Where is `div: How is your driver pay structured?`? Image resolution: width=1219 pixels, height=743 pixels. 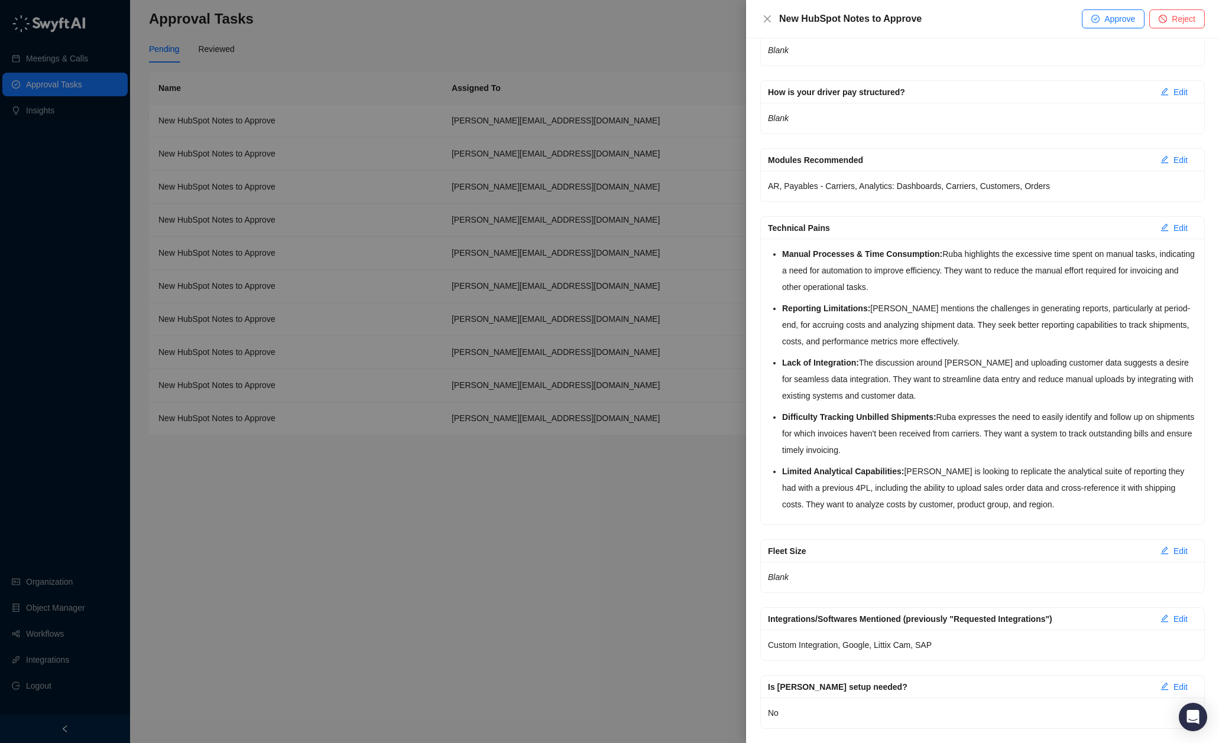 div: How is your driver pay structured? is located at coordinates (959, 92).